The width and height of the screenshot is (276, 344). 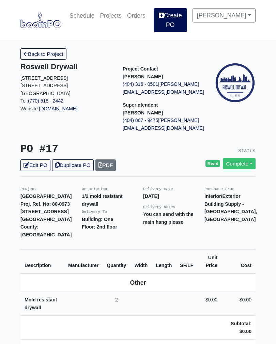 What do you see at coordinates (159, 207) in the screenshot?
I see `small: Delivery Notes` at bounding box center [159, 207].